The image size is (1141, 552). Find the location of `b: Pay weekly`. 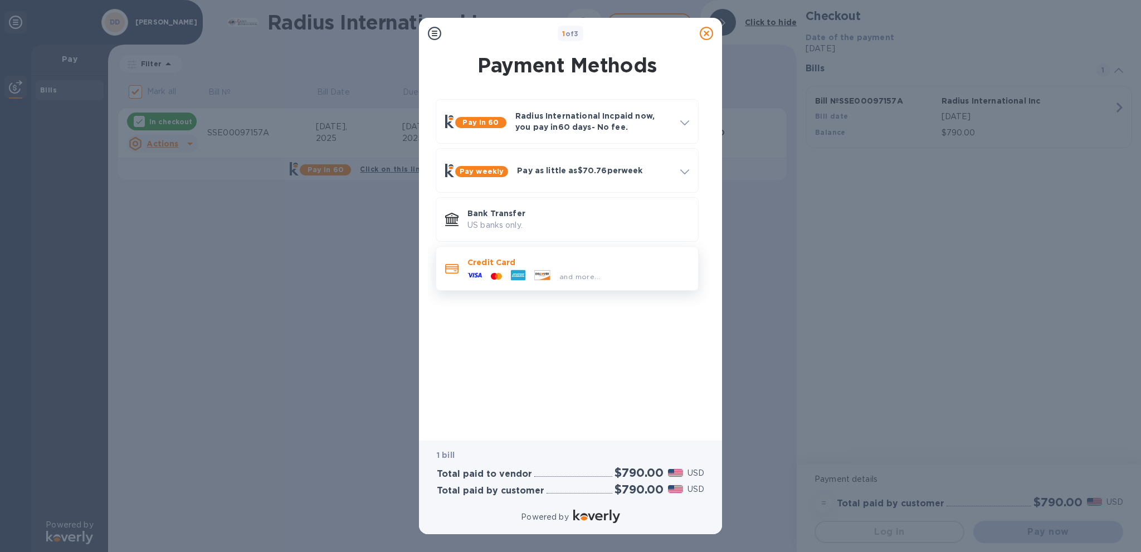

b: Pay weekly is located at coordinates (481, 171).